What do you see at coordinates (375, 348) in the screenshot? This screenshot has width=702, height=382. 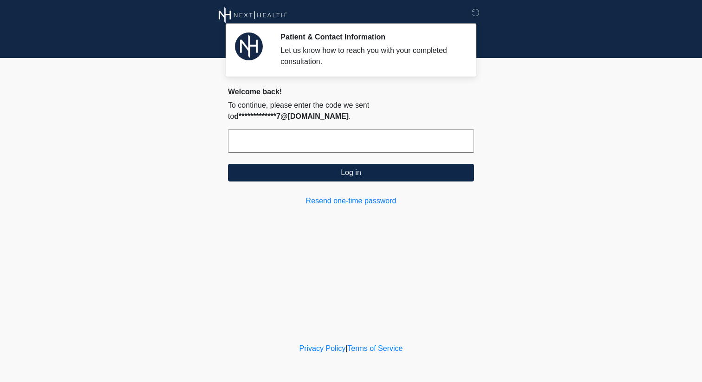 I see `a: Terms of Service` at bounding box center [375, 348].